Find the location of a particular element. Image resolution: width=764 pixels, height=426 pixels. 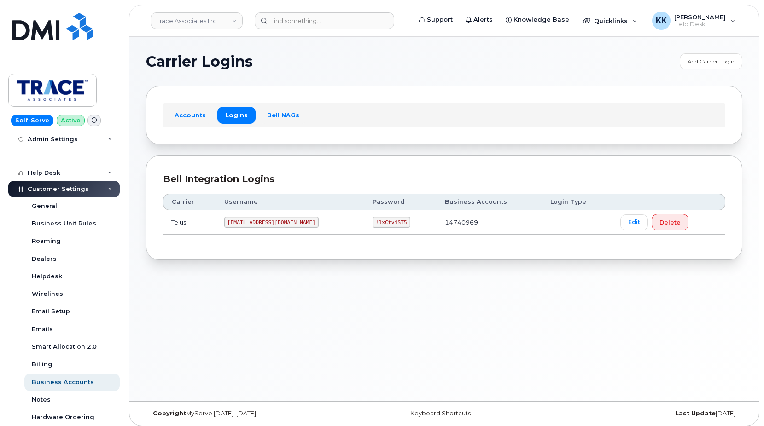

code: !1xCtviST5 is located at coordinates (391, 222).